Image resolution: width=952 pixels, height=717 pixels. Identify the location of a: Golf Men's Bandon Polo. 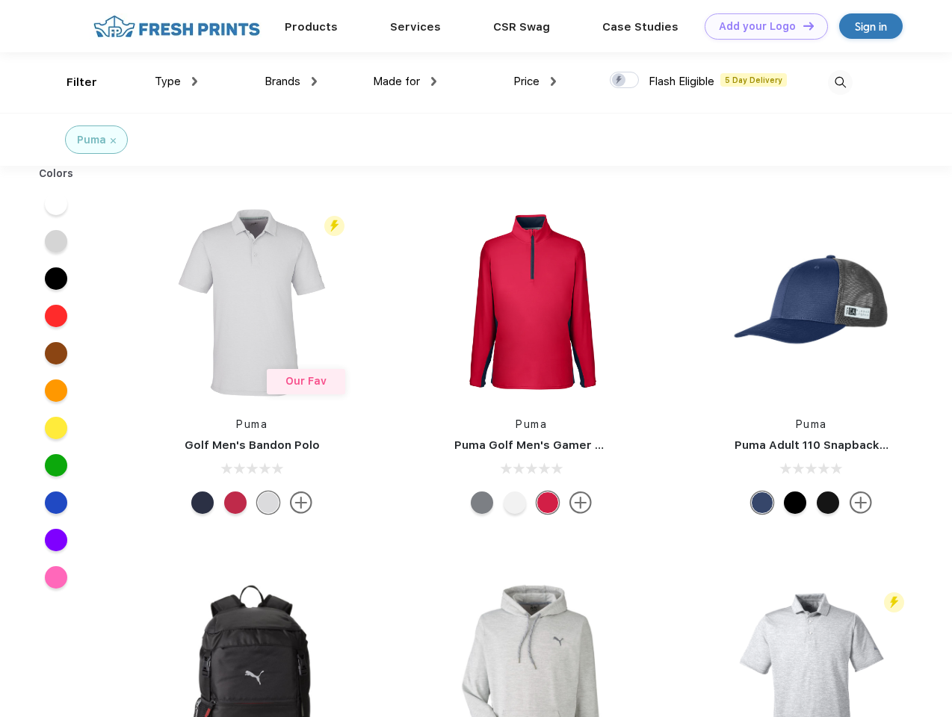
(252, 445).